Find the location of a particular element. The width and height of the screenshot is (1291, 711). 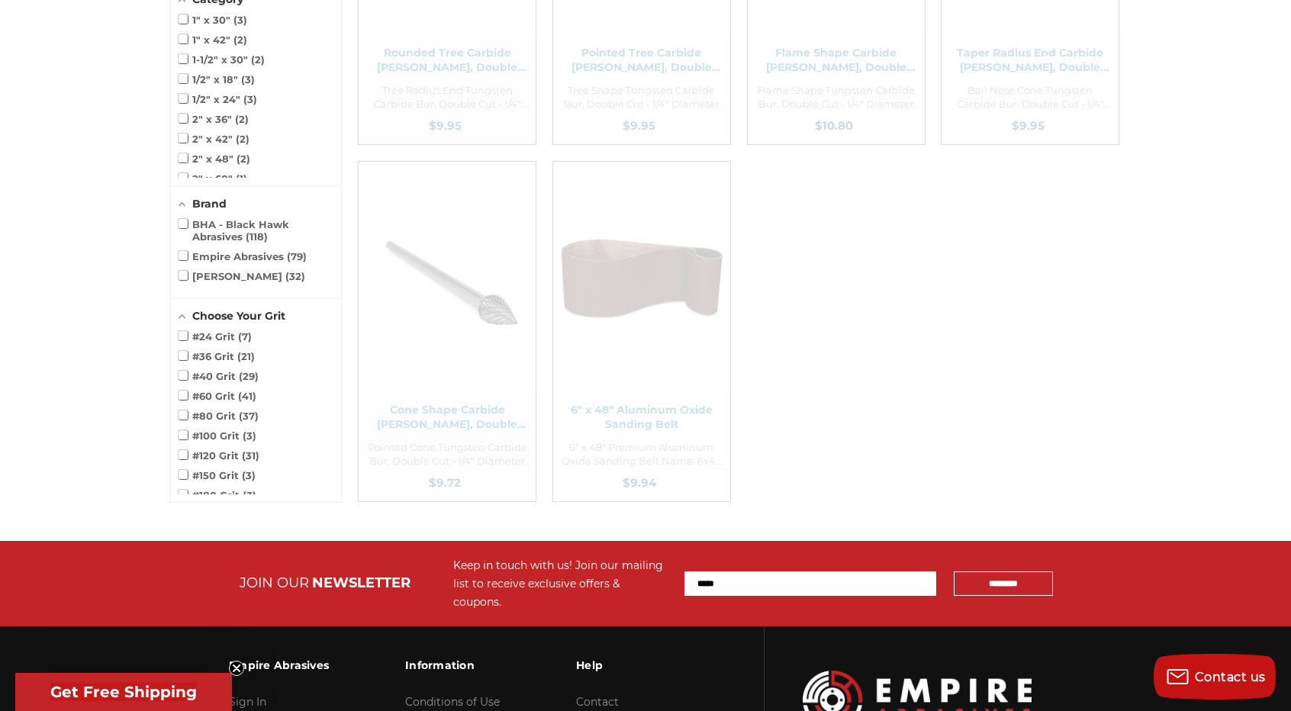

span: Brand is located at coordinates (209, 204).